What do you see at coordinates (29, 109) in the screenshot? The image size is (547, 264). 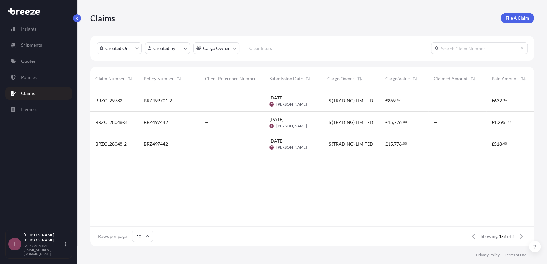 I see `p: Invoices` at bounding box center [29, 109].